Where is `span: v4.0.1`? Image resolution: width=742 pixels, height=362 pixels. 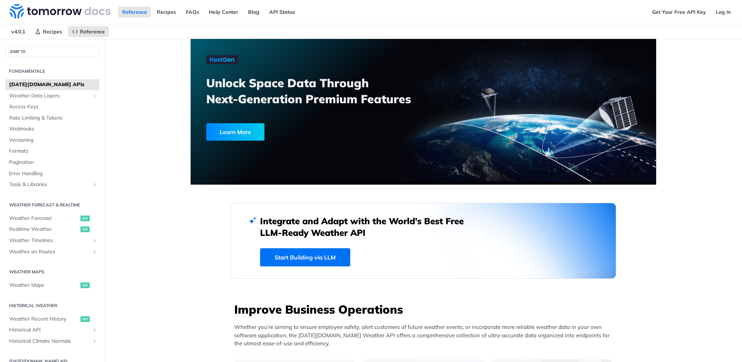
span: v4.0.1 is located at coordinates (18, 32).